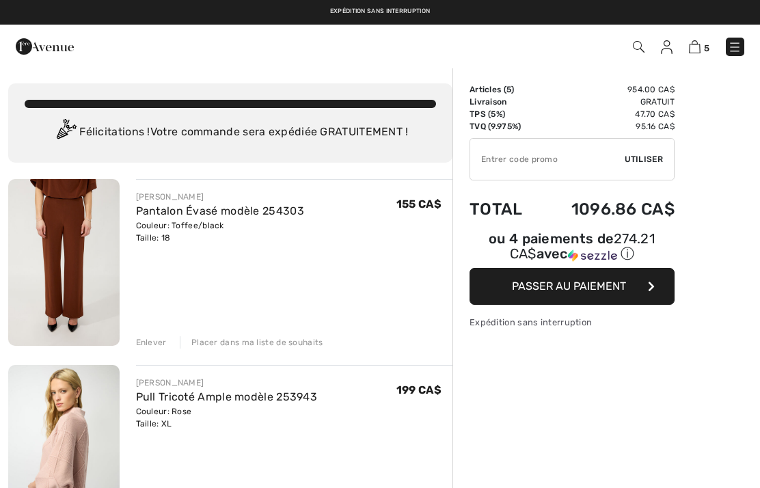 This screenshot has height=488, width=760. I want to click on img: Pantalon Évasé modèle 254303, so click(64, 262).